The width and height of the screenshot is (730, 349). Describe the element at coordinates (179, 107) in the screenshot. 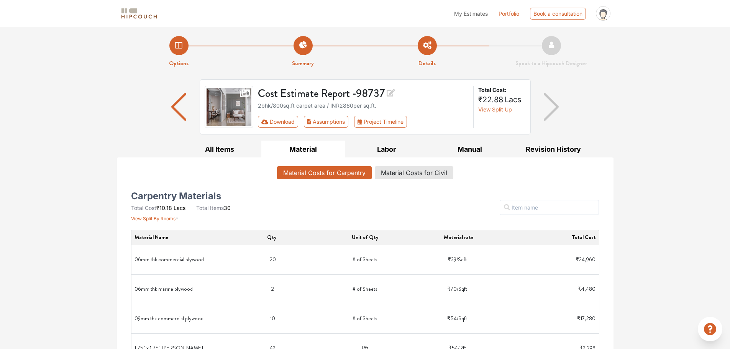

I see `img: arrow left` at that location.